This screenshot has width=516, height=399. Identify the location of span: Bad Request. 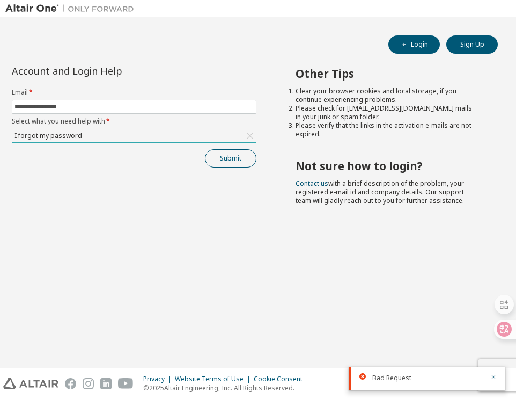
(392, 378).